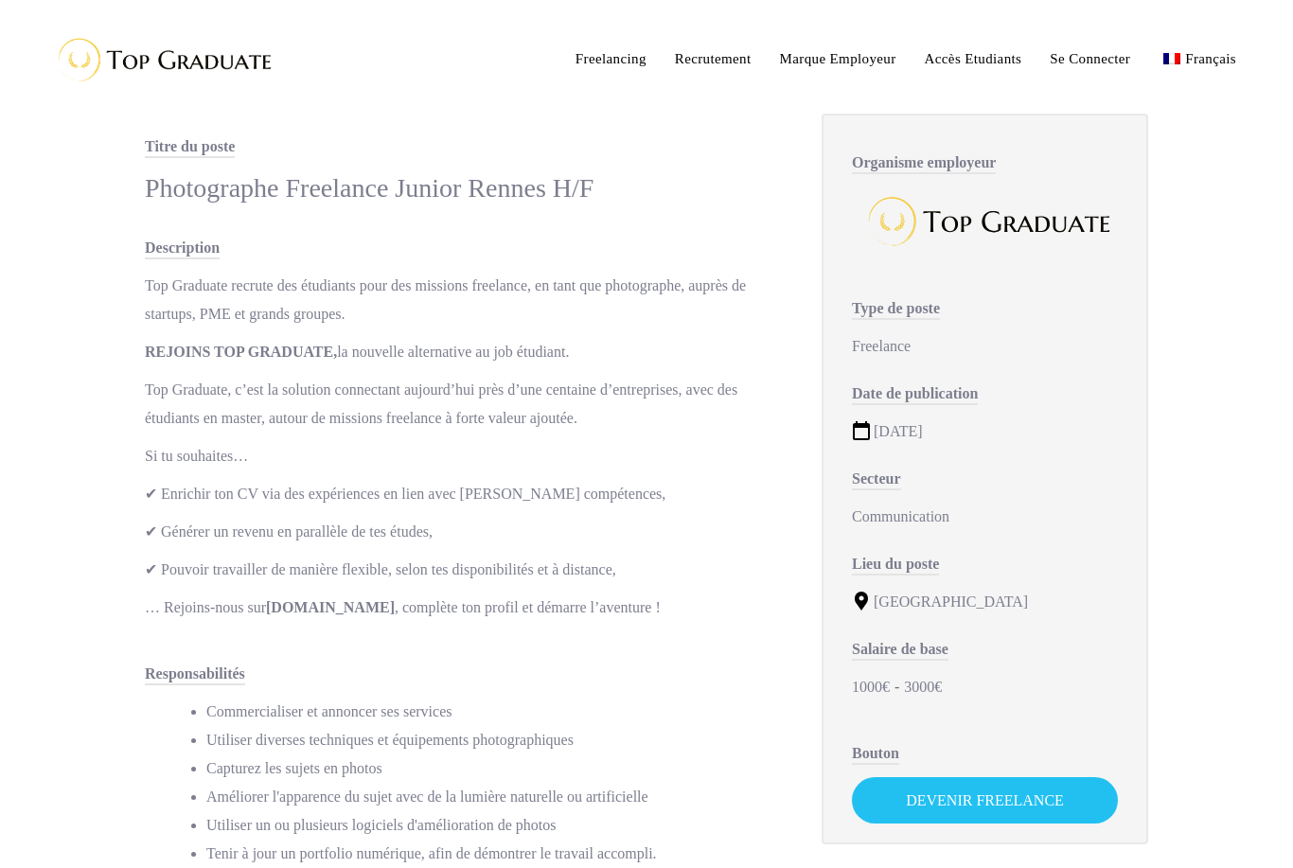 The width and height of the screenshot is (1293, 868). Describe the element at coordinates (610, 59) in the screenshot. I see `span: Freelancing` at that location.